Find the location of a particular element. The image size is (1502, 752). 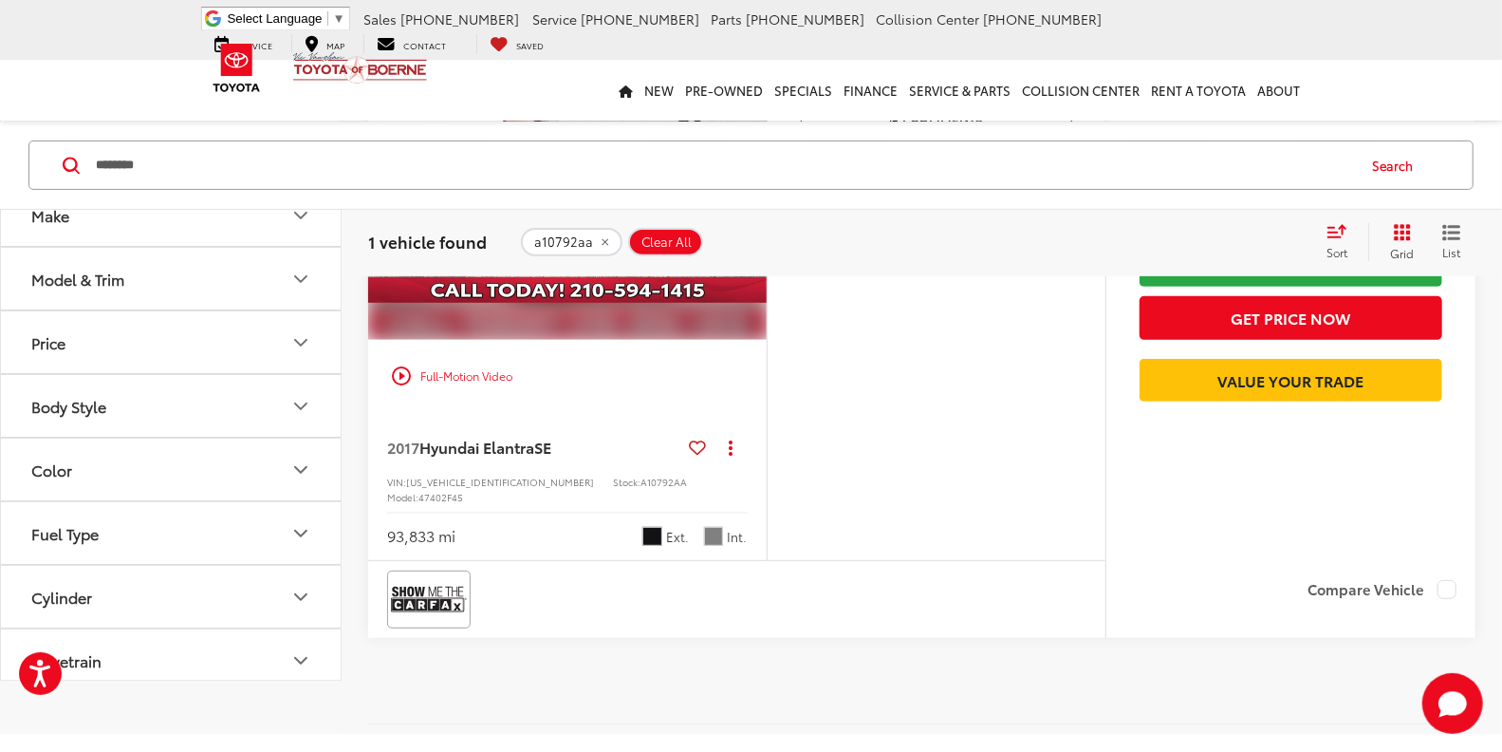

button: Model & TrimModel & Trim is located at coordinates (172, 278).